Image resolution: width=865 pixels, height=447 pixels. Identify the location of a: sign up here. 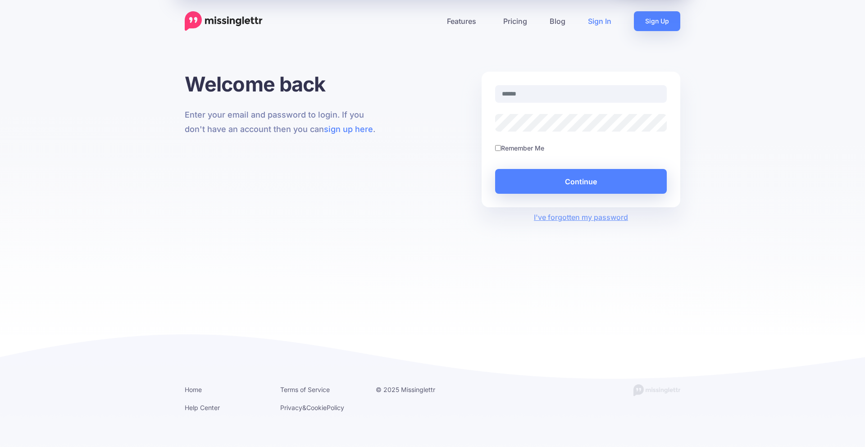
(348, 129).